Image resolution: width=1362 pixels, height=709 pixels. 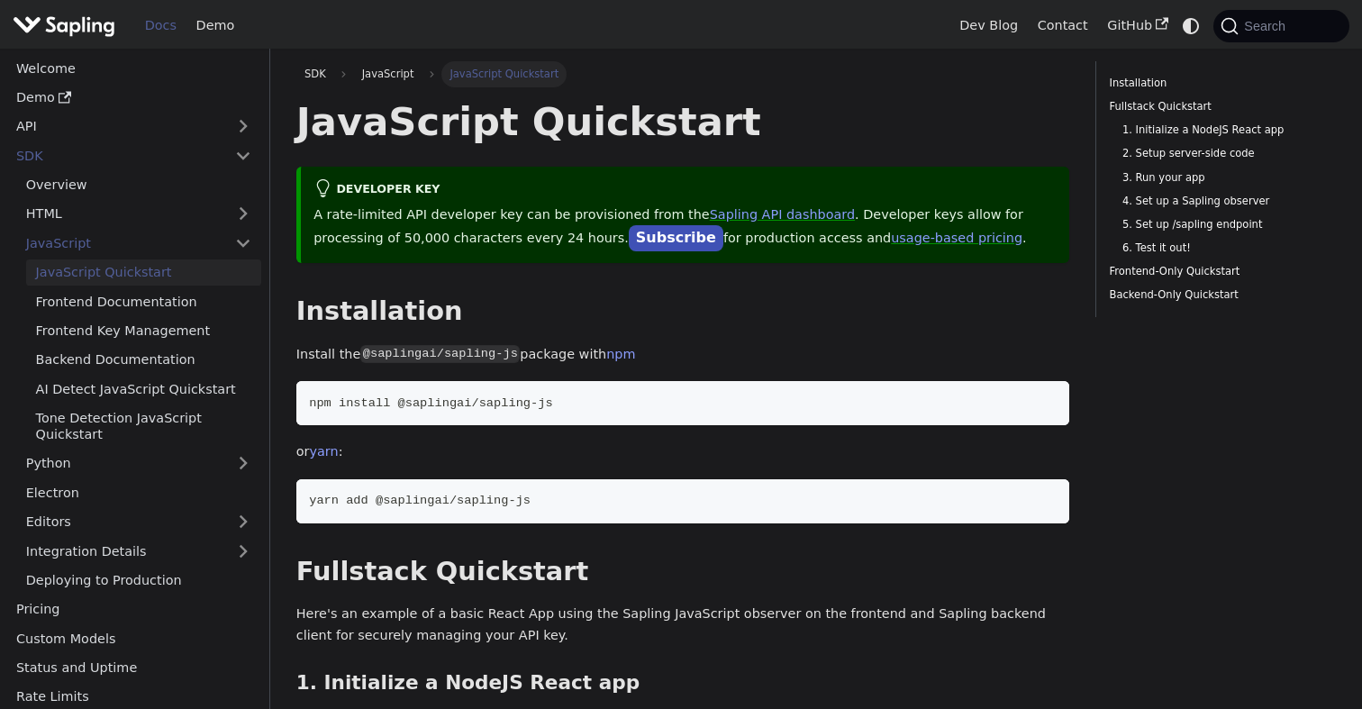 I want to click on span: SDK, so click(x=315, y=74).